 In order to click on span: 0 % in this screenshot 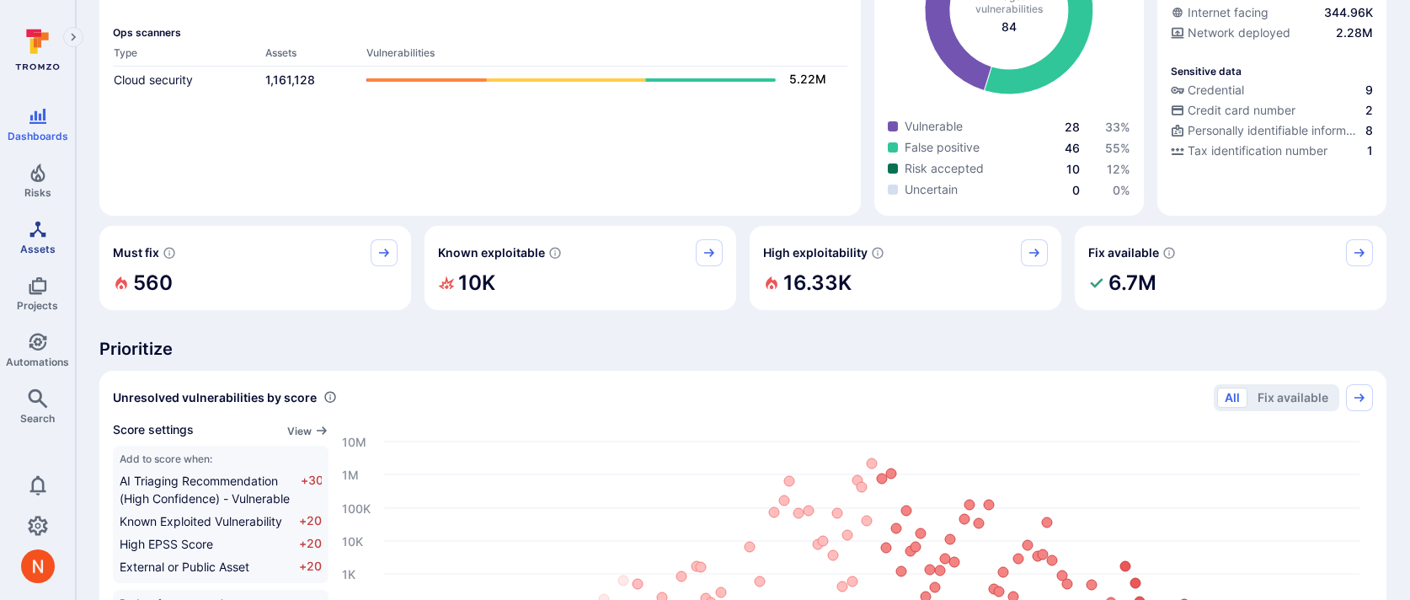, I will do `click(1121, 189)`.